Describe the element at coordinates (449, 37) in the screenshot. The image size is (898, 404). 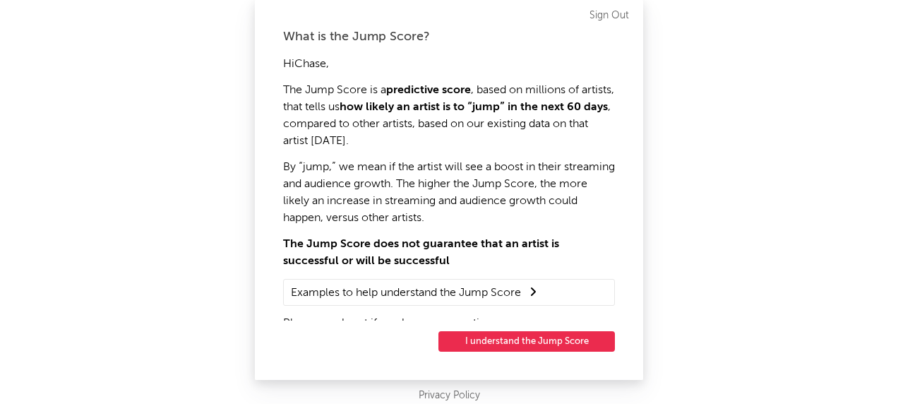
I see `div: What is the Jump Score?` at that location.